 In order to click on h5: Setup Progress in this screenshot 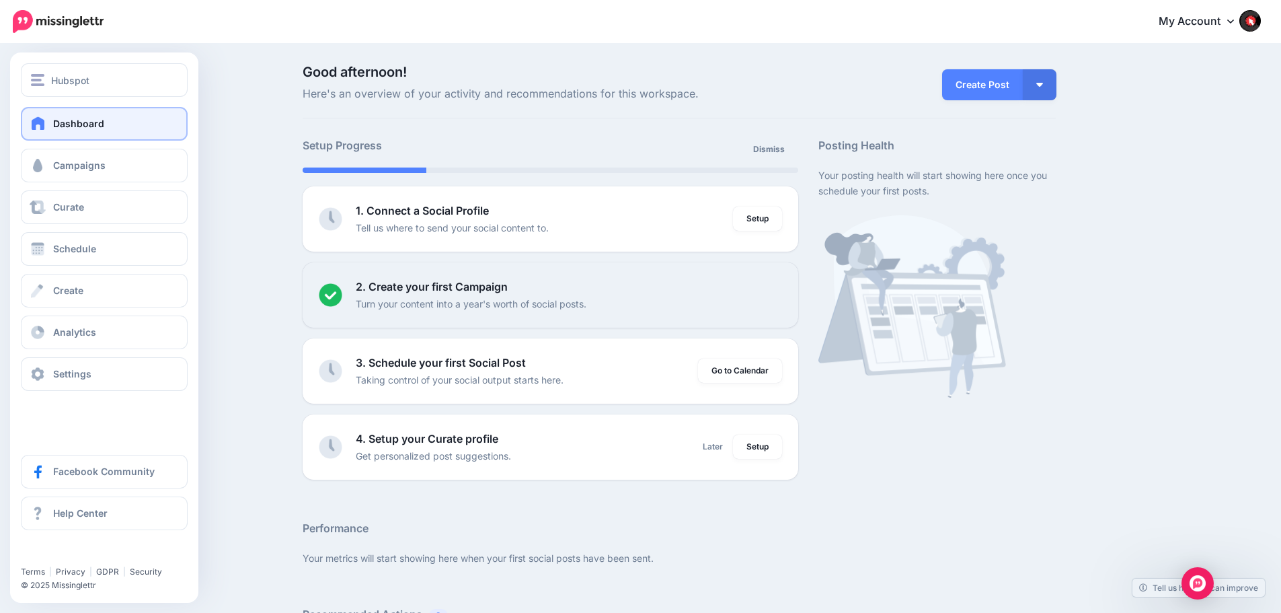, I will do `click(426, 145)`.